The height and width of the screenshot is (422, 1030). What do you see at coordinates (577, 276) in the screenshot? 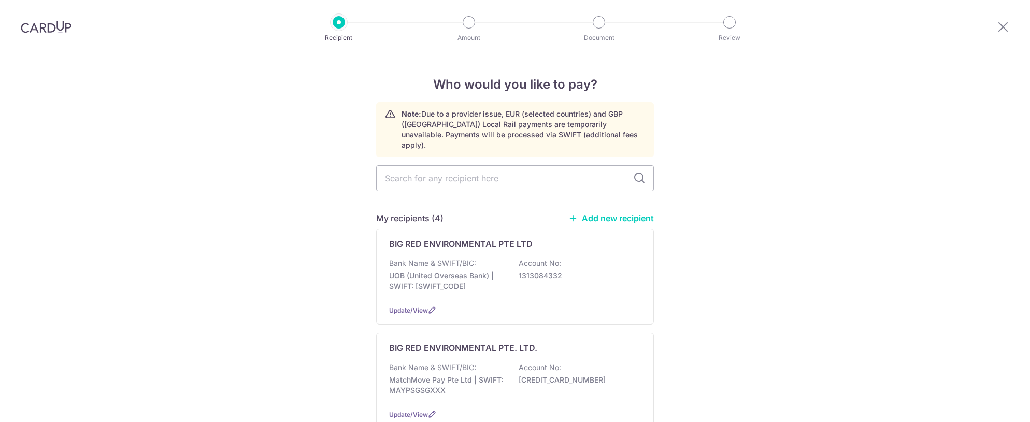
I see `p: 1313084332` at bounding box center [577, 276].